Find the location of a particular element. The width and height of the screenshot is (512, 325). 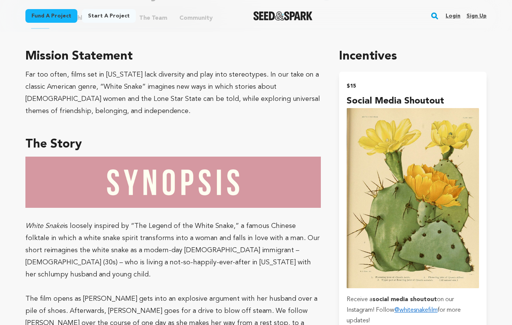

a: @whitesnakefilm is located at coordinates (416, 310).